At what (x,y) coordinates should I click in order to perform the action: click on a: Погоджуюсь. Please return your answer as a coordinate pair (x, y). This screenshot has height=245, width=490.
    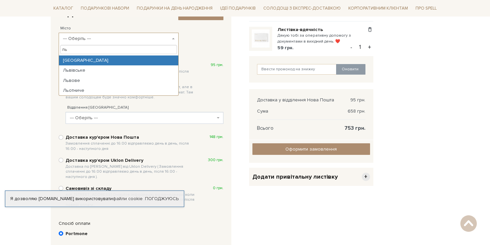
    Looking at the image, I should click on (162, 198).